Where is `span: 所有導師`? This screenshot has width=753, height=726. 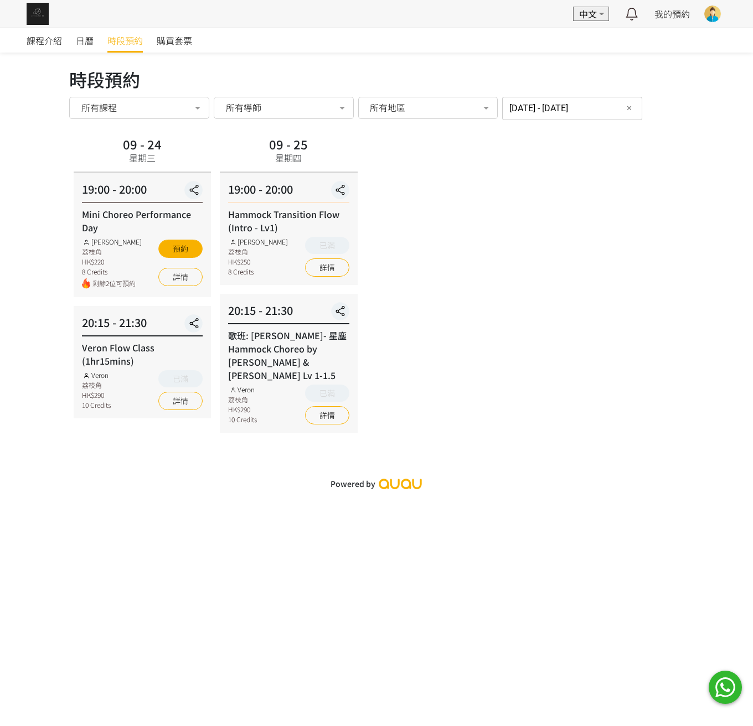 span: 所有導師 is located at coordinates (244, 107).